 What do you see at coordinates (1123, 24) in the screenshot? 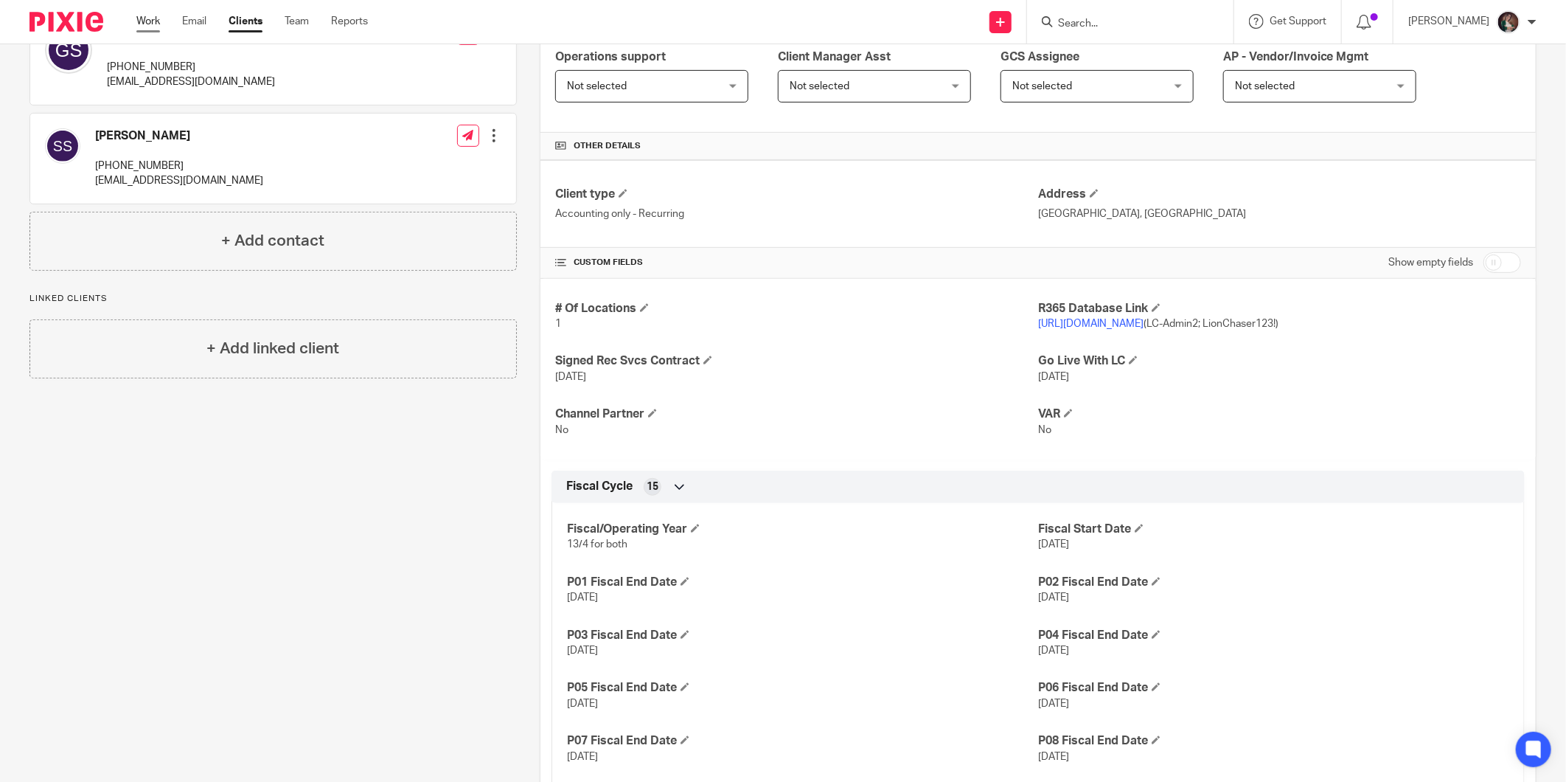
I see `input: Search` at bounding box center [1123, 24].